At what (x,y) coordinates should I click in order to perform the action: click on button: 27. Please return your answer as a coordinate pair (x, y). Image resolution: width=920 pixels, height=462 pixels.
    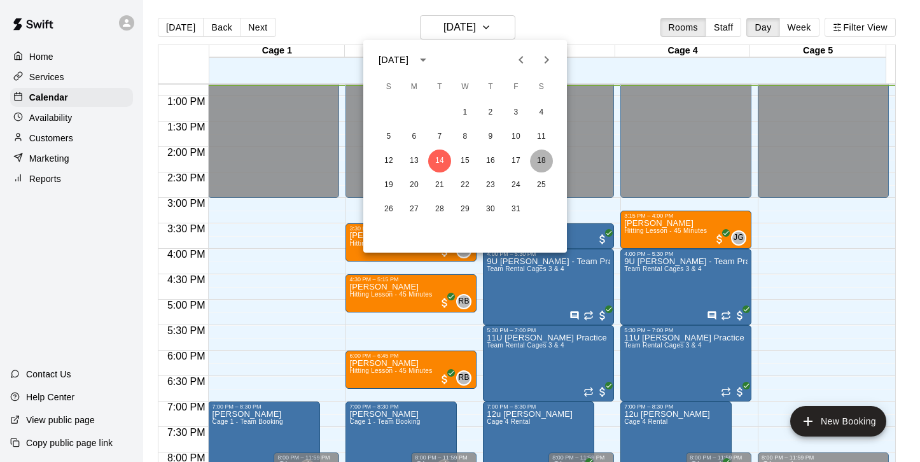
    Looking at the image, I should click on (414, 209).